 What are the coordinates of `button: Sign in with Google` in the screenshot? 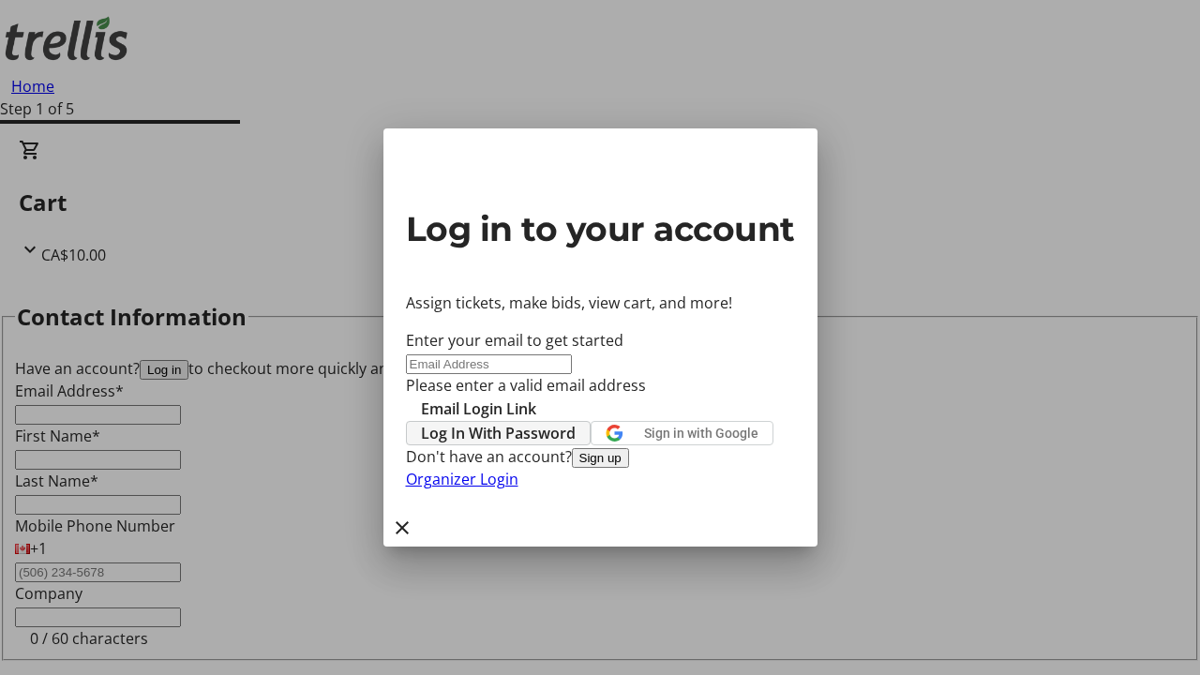 It's located at (682, 433).